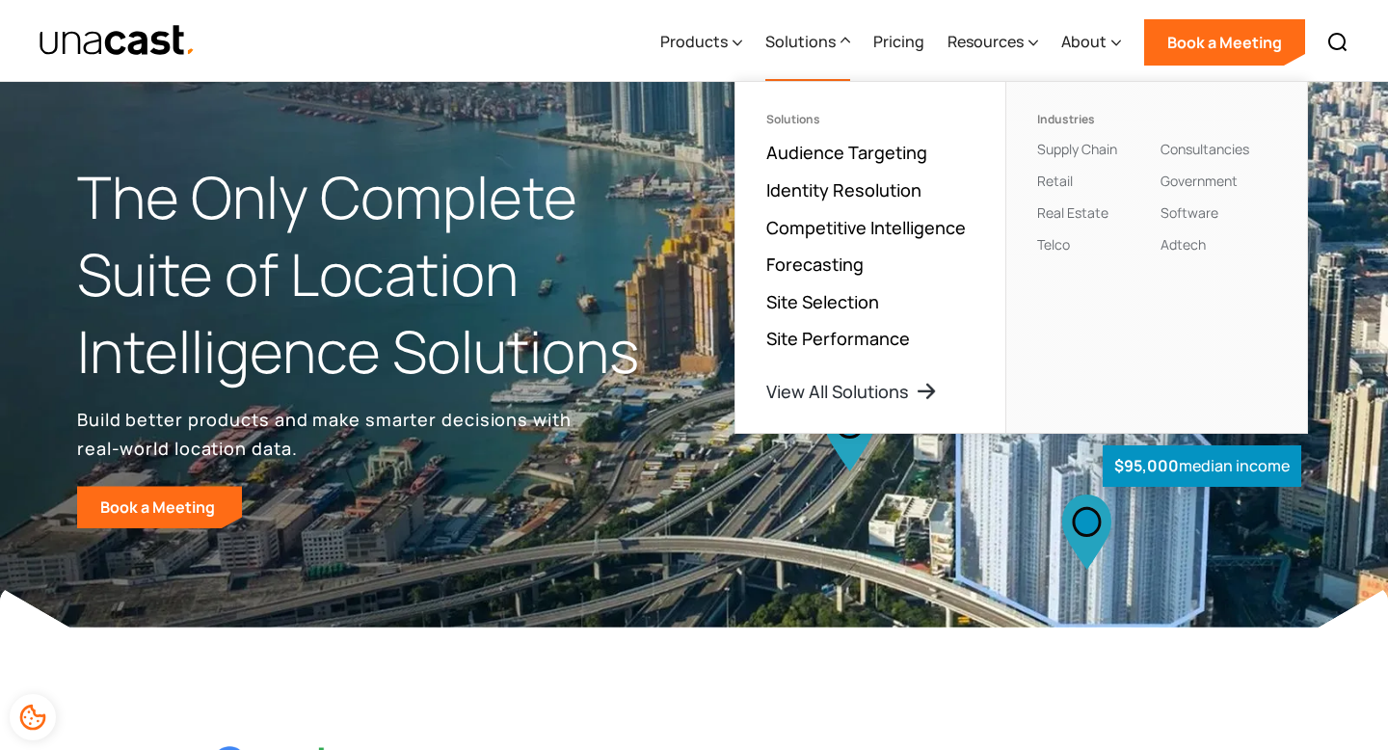  Describe the element at coordinates (1183, 244) in the screenshot. I see `a: Adtech` at that location.